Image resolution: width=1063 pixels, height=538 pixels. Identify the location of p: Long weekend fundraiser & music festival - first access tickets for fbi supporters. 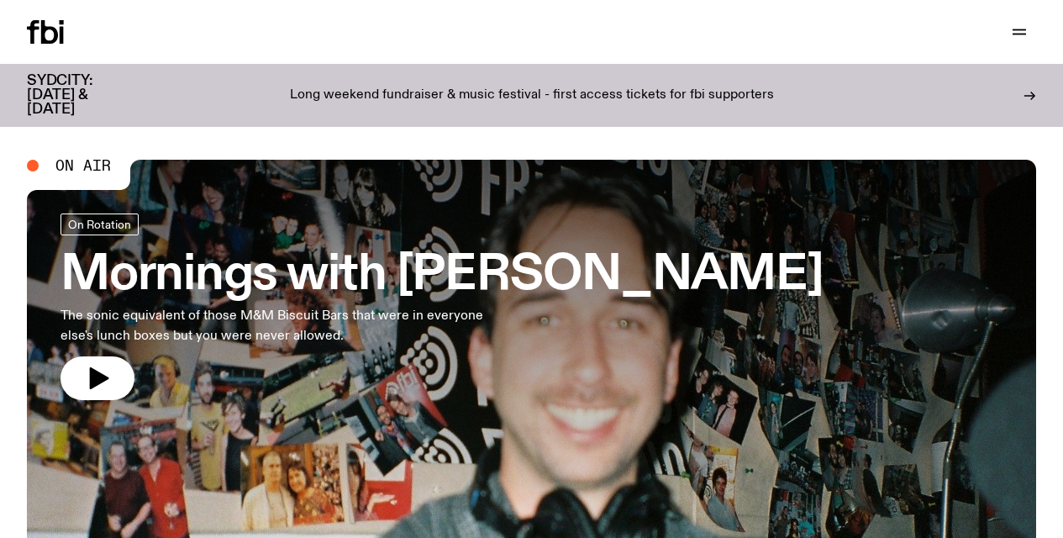
(532, 96).